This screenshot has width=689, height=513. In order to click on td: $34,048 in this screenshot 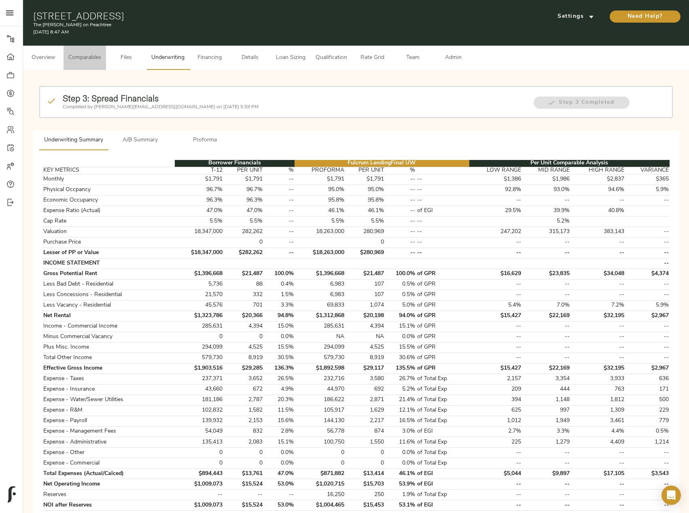, I will do `click(598, 274)`.